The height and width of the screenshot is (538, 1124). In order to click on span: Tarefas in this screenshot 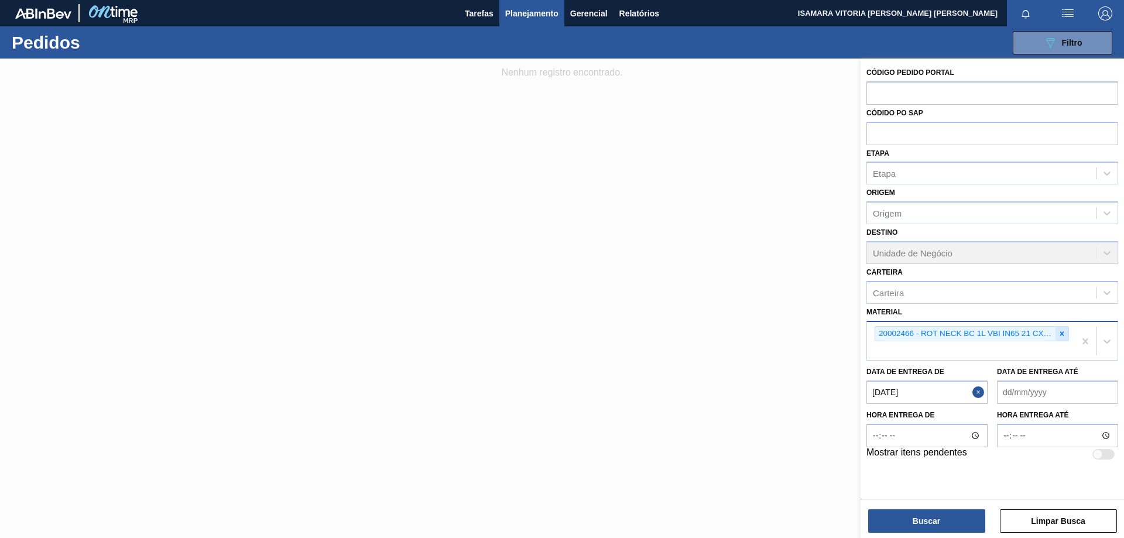, I will do `click(479, 13)`.